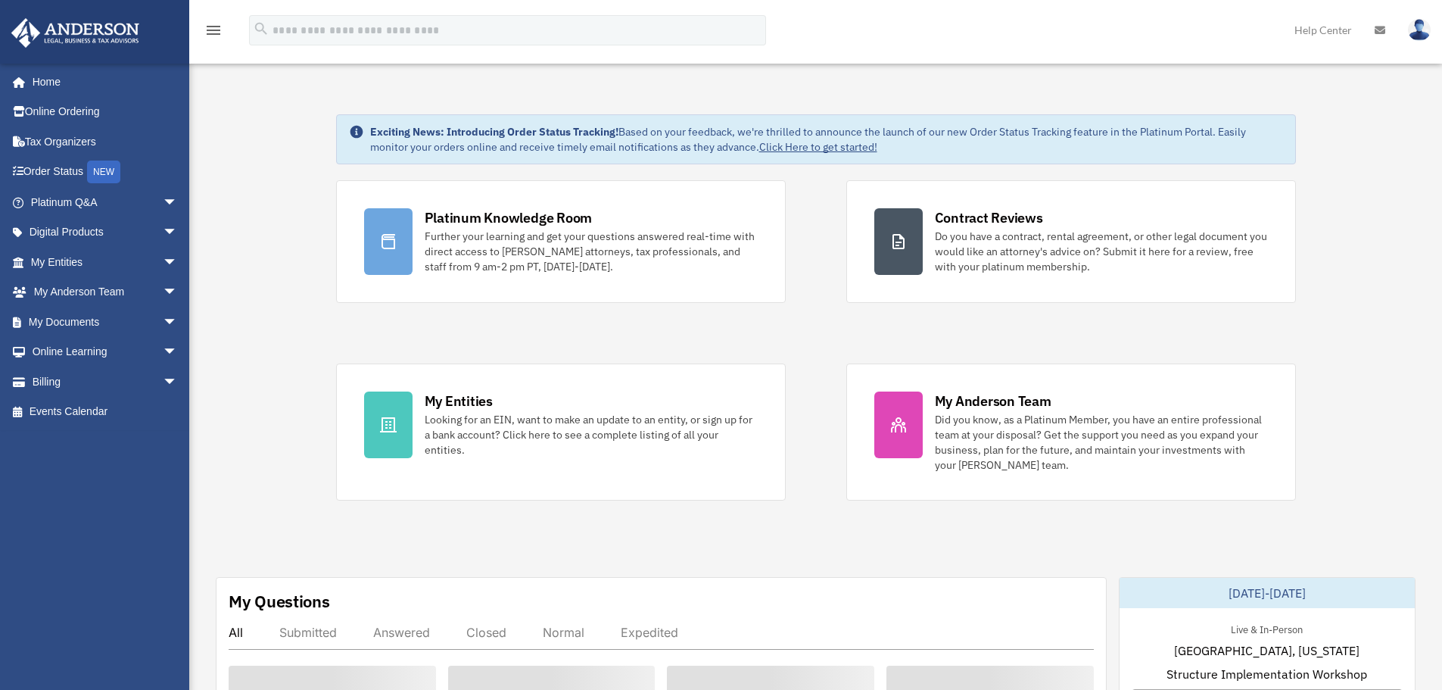  I want to click on div: Expedited, so click(649, 632).